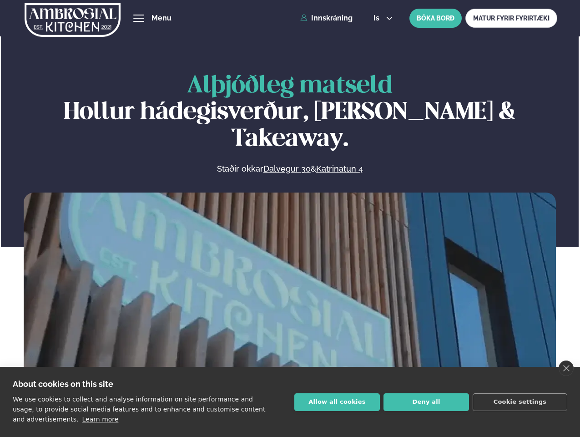 The height and width of the screenshot is (437, 580). I want to click on a: Innskráning, so click(326, 18).